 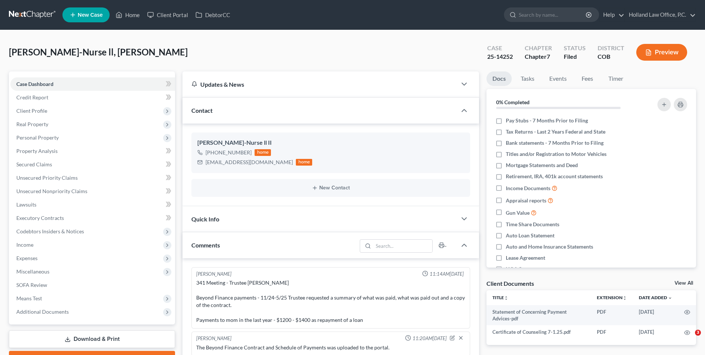 I want to click on span: HOA Statement, so click(x=524, y=269).